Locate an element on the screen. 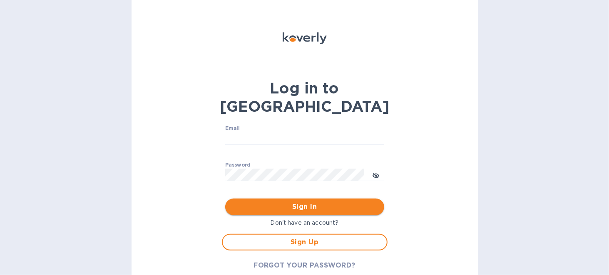 This screenshot has height=275, width=609. label: Email is located at coordinates (232, 129).